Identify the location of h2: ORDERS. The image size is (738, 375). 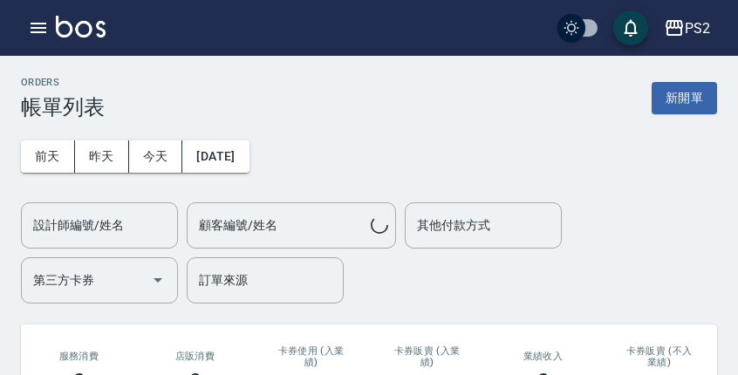
(63, 82).